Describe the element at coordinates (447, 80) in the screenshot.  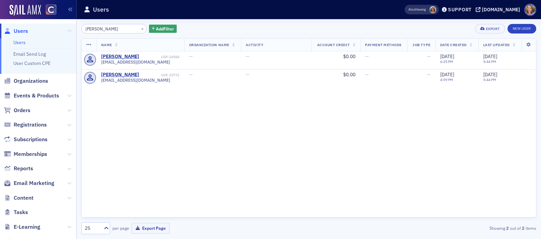
I see `time: 4:59 PM` at that location.